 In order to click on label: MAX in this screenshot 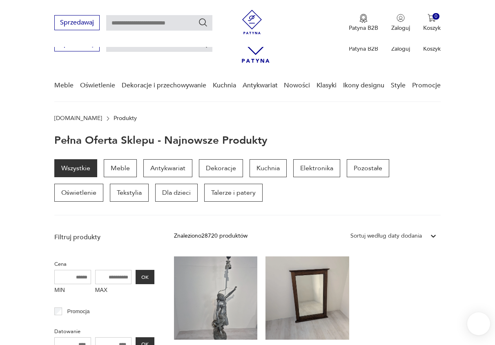, I will do `click(114, 291)`.